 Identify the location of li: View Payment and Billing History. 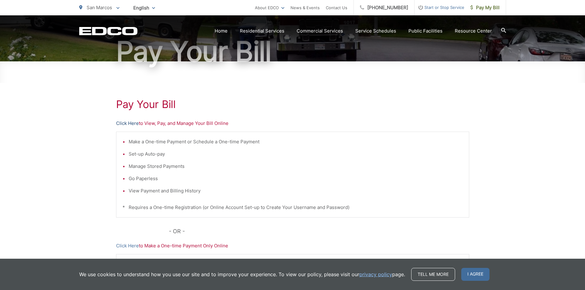
(296, 191).